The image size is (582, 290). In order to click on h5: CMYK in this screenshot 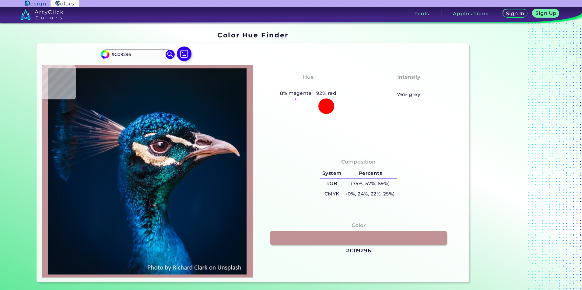, I will do `click(332, 194)`.